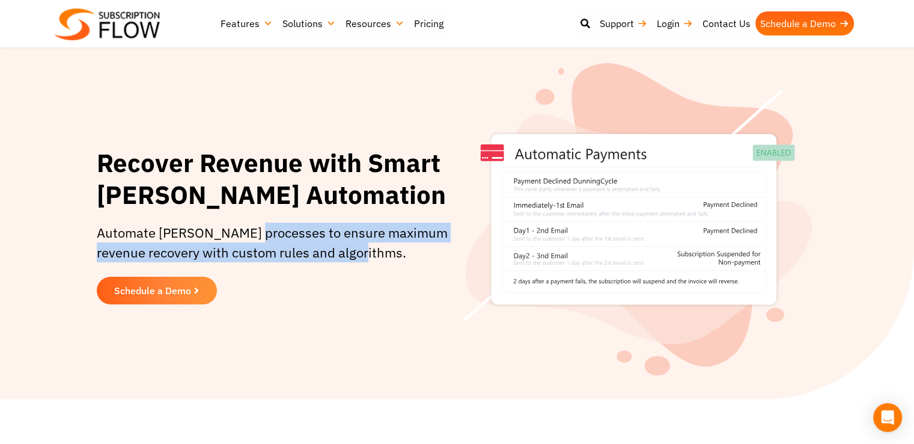 The width and height of the screenshot is (914, 444). Describe the element at coordinates (888, 417) in the screenshot. I see `div: Open Intercom Messenger` at that location.